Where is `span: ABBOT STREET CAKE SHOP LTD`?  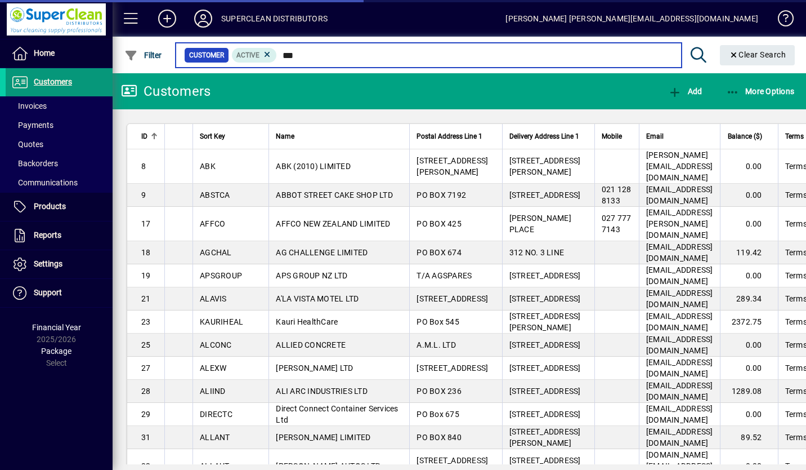
span: ABBOT STREET CAKE SHOP LTD is located at coordinates (334, 195).